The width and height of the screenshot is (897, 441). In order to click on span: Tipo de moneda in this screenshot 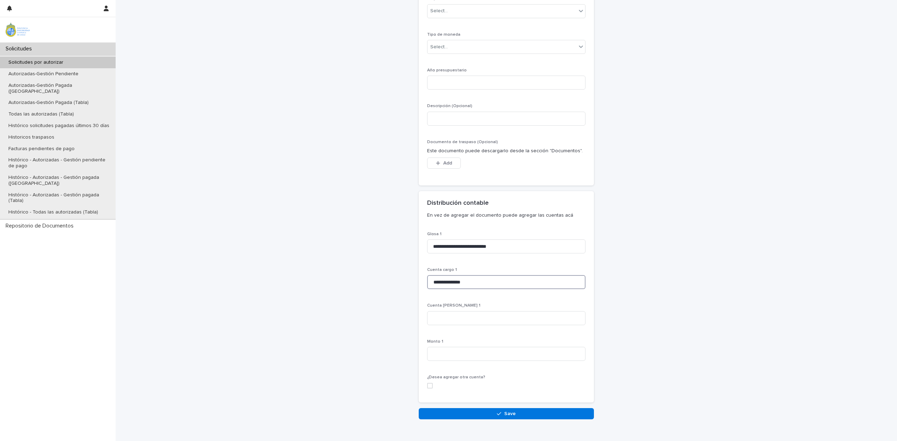, I will do `click(443, 35)`.